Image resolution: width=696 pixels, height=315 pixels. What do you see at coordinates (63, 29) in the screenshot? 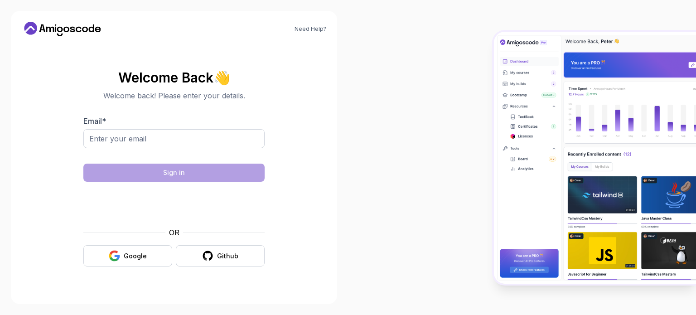
I see `a: Home link` at bounding box center [63, 29].